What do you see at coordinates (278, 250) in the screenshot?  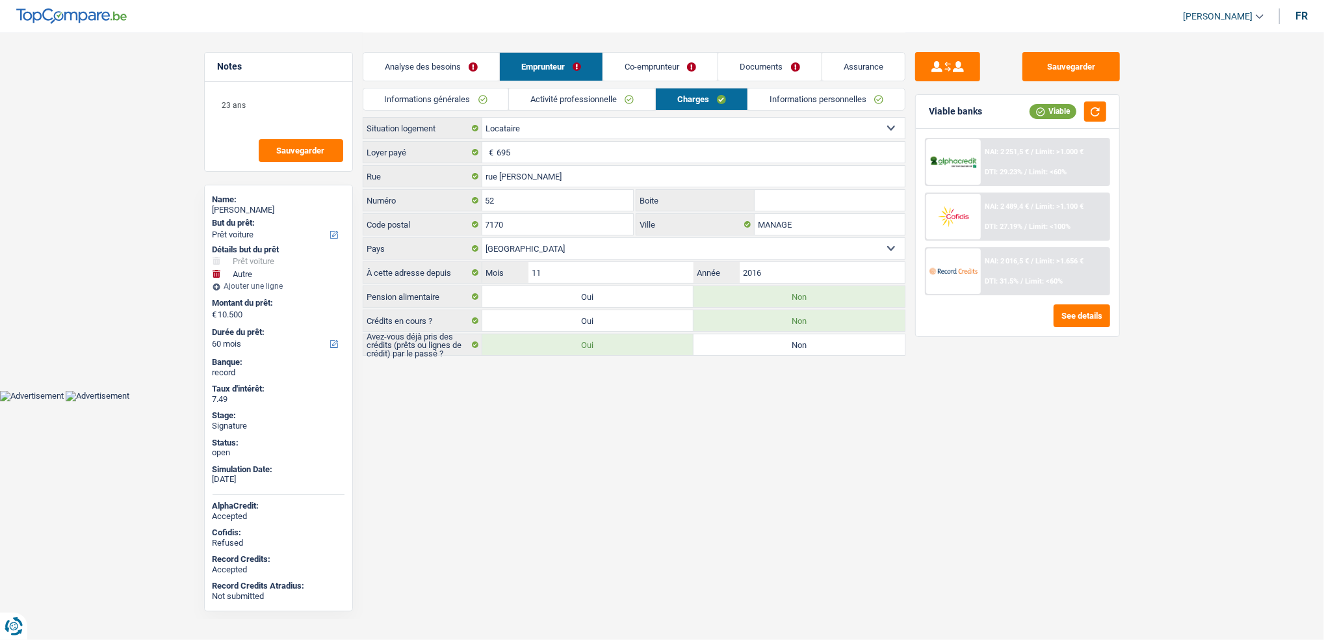 I see `div: Détails but du prêt` at bounding box center [278, 250].